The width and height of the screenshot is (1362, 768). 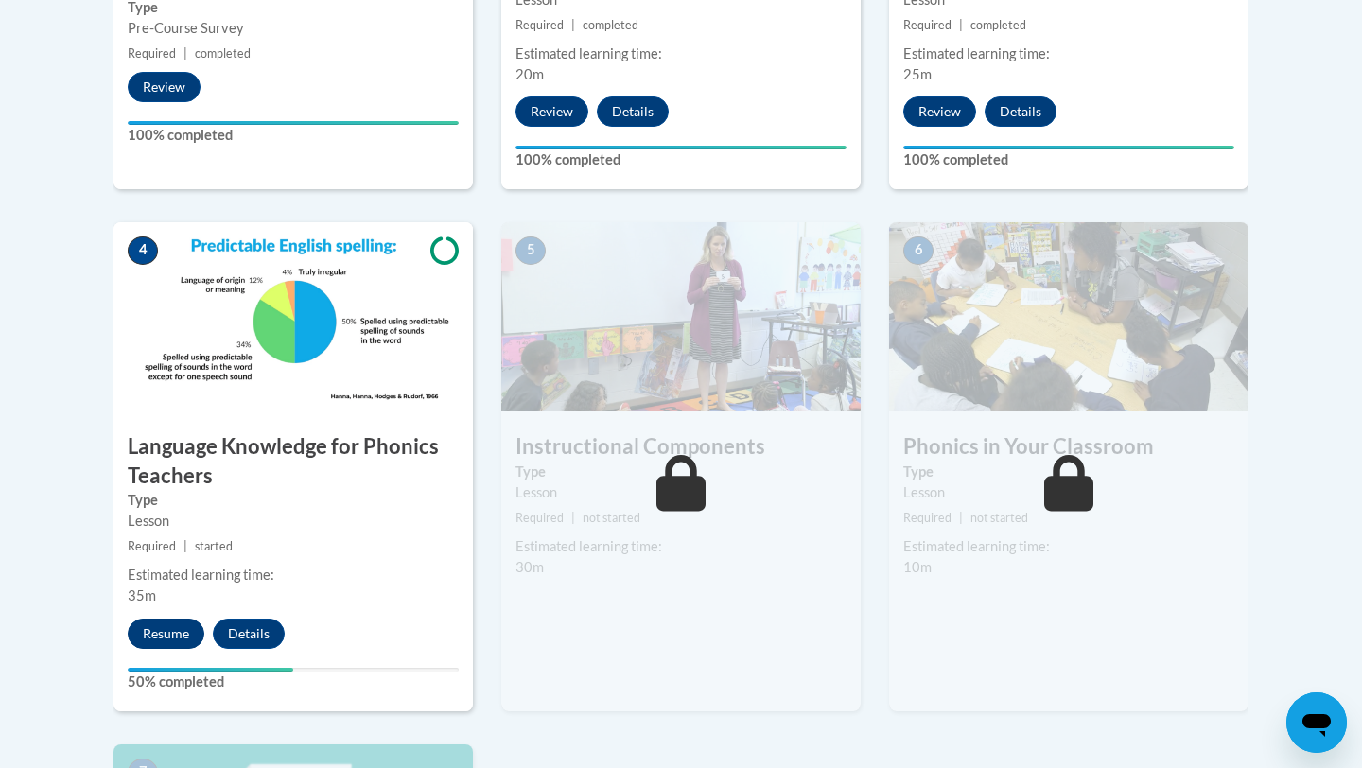 I want to click on h3: Language Knowledge for Phonics Teachers, so click(x=293, y=462).